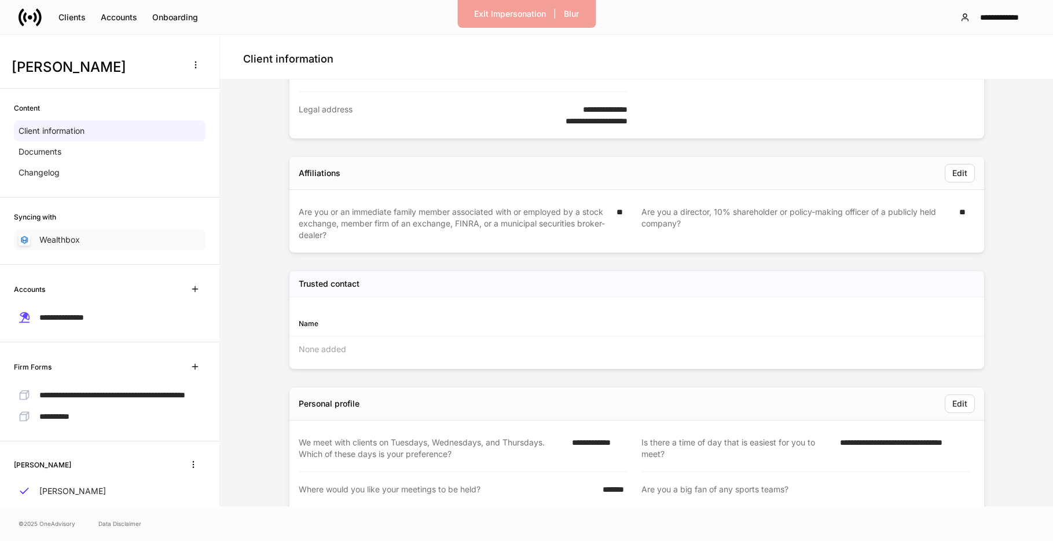 Image resolution: width=1053 pixels, height=541 pixels. What do you see at coordinates (27, 108) in the screenshot?
I see `h6: Content` at bounding box center [27, 108].